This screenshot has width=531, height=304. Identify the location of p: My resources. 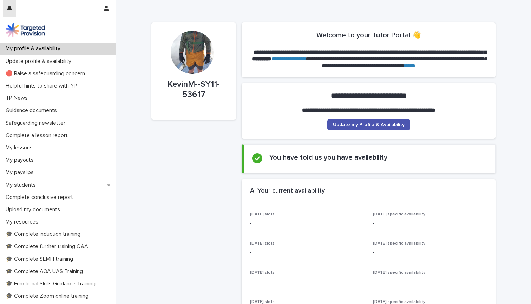
(23, 221).